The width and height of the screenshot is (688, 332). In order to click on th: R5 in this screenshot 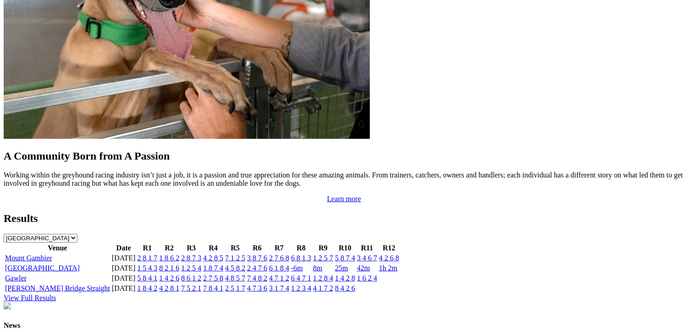, I will do `click(235, 248)`.